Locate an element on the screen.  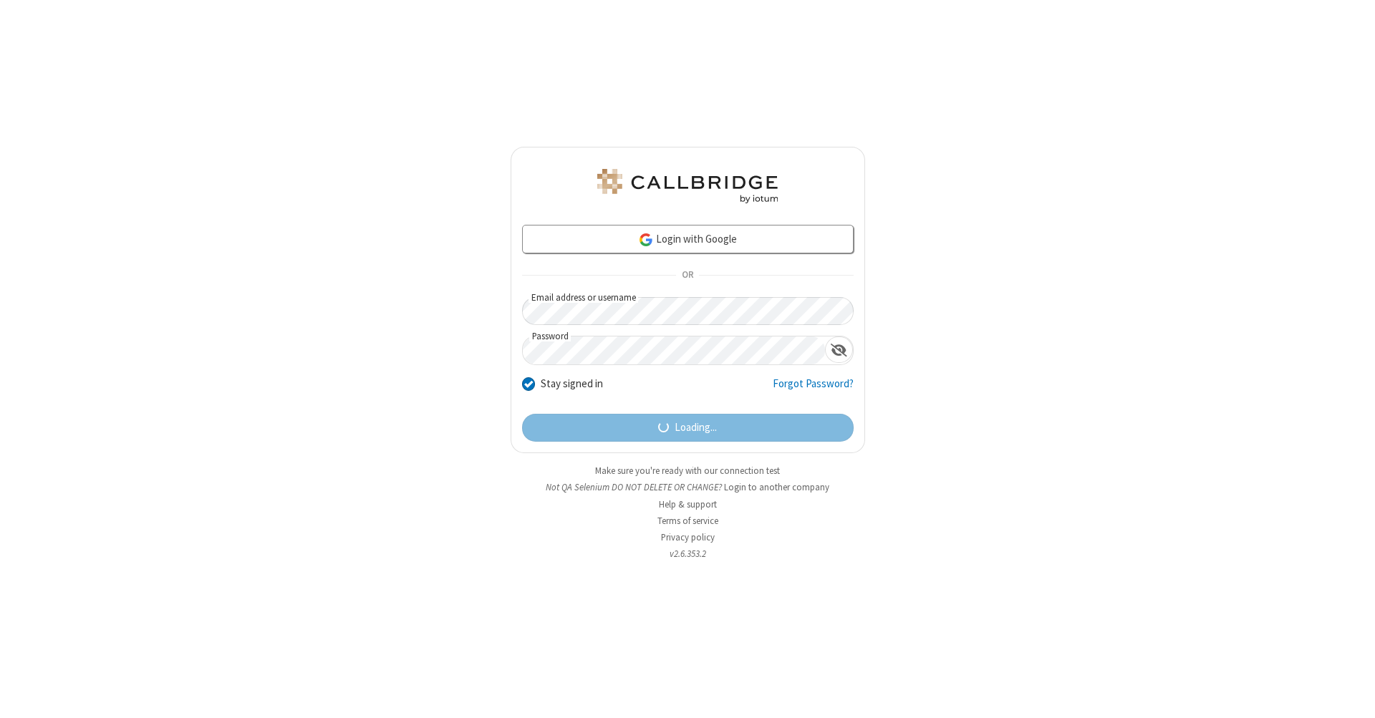
a: Help & support is located at coordinates (688, 504).